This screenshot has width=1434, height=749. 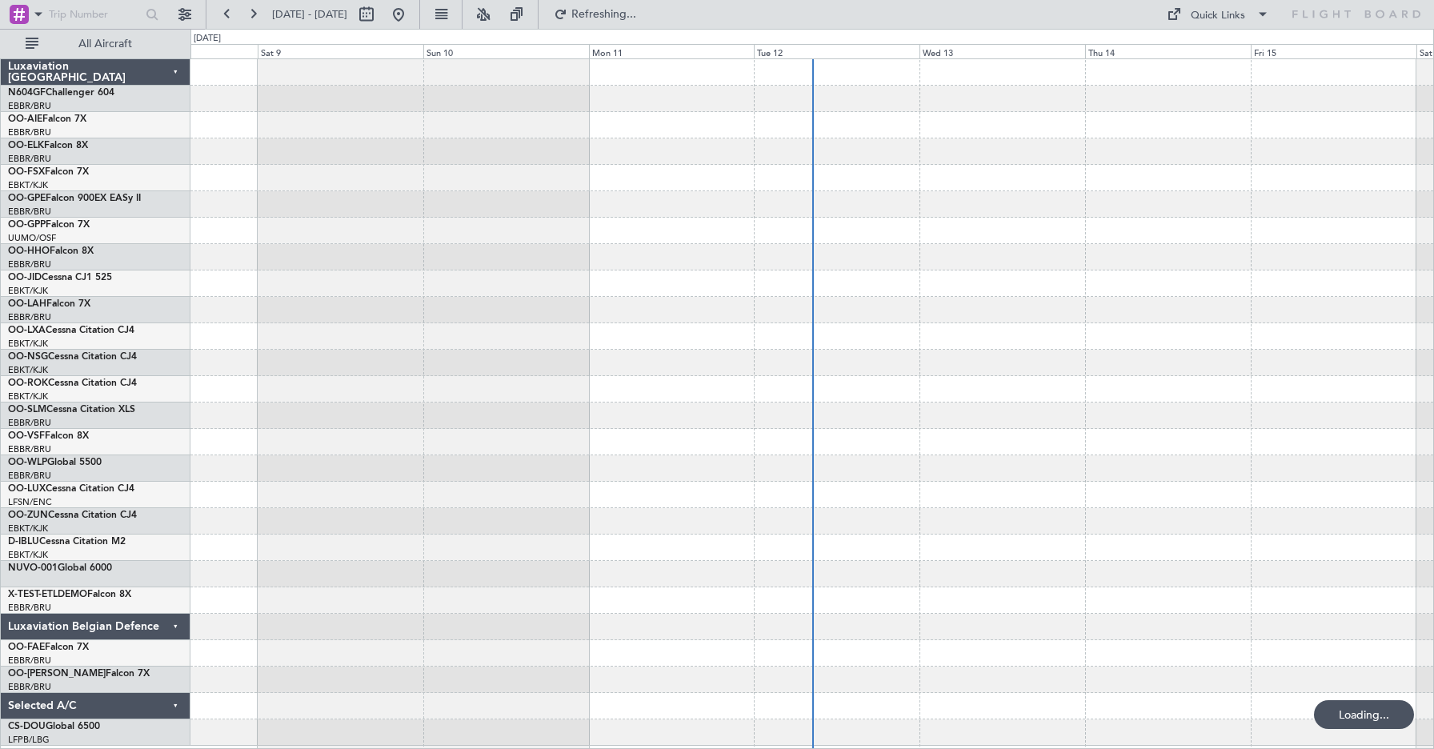 What do you see at coordinates (66, 542) in the screenshot?
I see `a: D-IBLUCessna Citation M2` at bounding box center [66, 542].